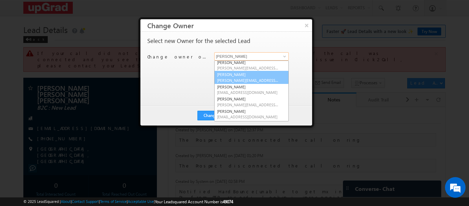 The width and height of the screenshot is (469, 206). Describe the element at coordinates (113, 201) in the screenshot. I see `a: Terms of Service` at that location.